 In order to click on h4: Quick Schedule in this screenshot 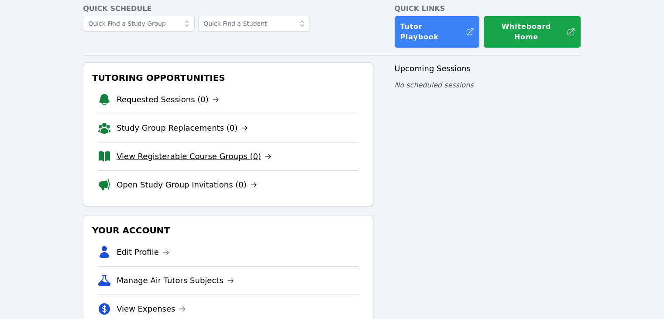, I will do `click(228, 9)`.